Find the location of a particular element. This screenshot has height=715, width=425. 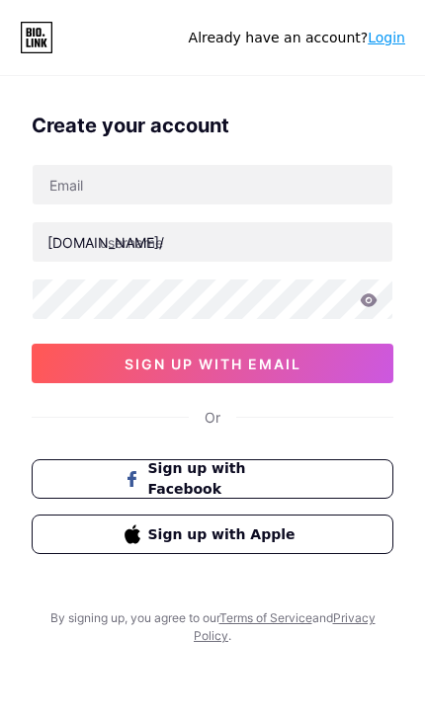

span: sign up with email is located at coordinates (212, 363).